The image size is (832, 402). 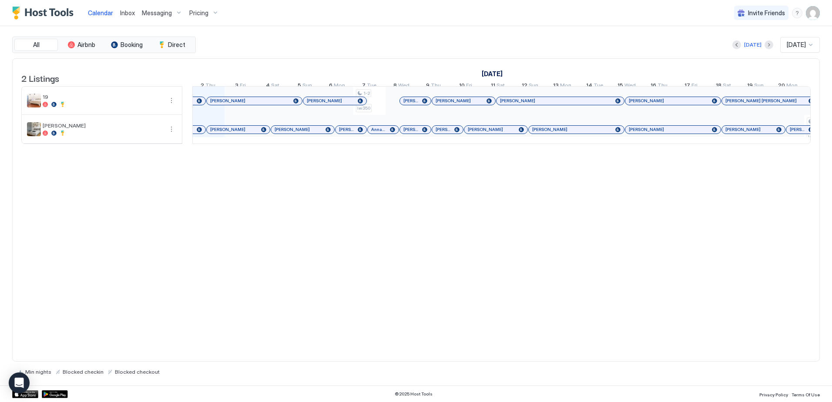 I want to click on button: All, so click(x=36, y=45).